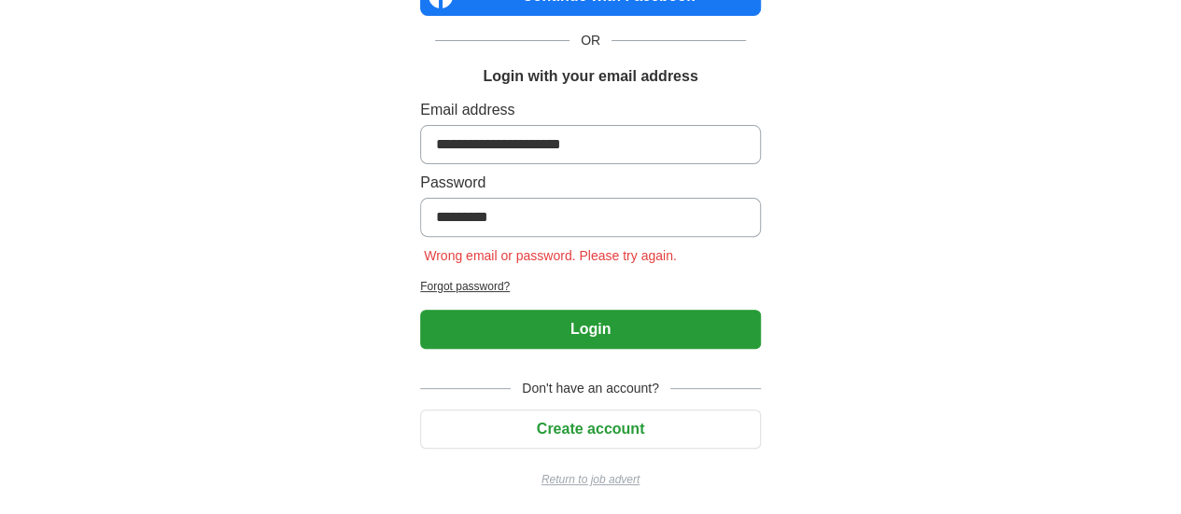 This screenshot has width=1181, height=514. What do you see at coordinates (590, 110) in the screenshot?
I see `label: Email address` at bounding box center [590, 110].